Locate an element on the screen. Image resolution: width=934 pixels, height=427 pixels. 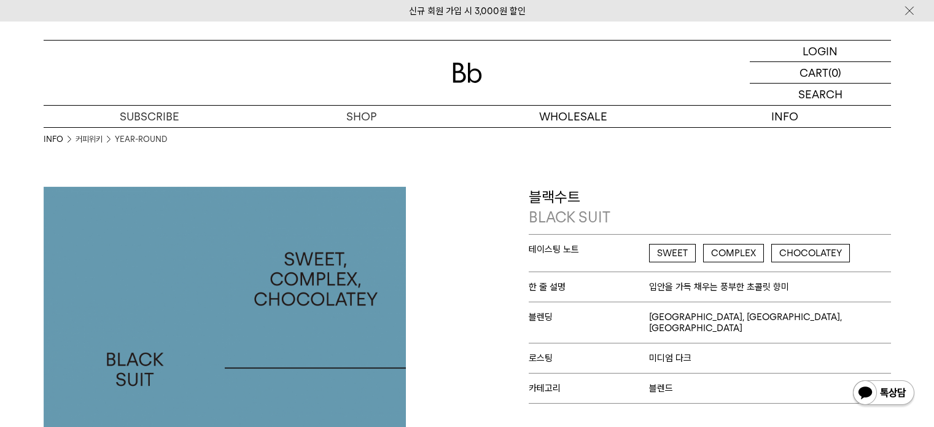
p: SHOP is located at coordinates (361, 116).